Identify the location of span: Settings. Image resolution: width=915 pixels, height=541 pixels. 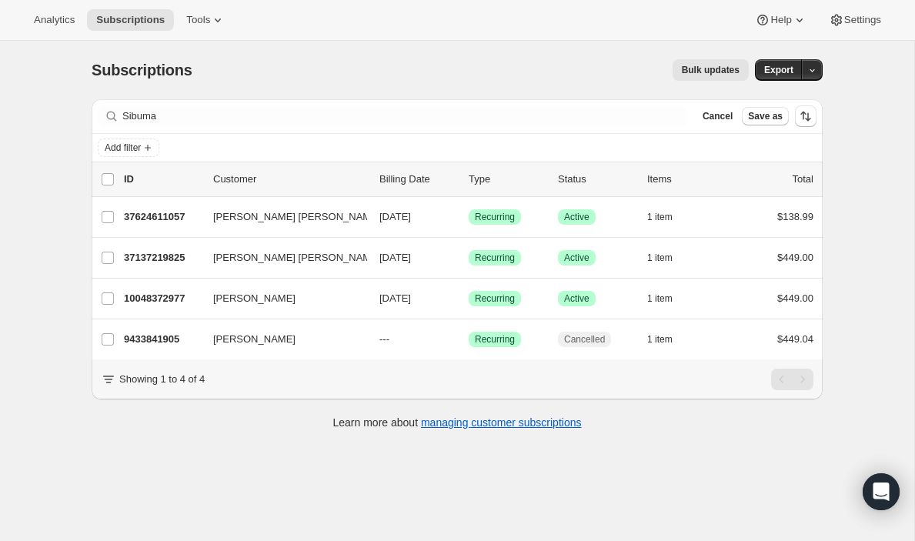
(863, 20).